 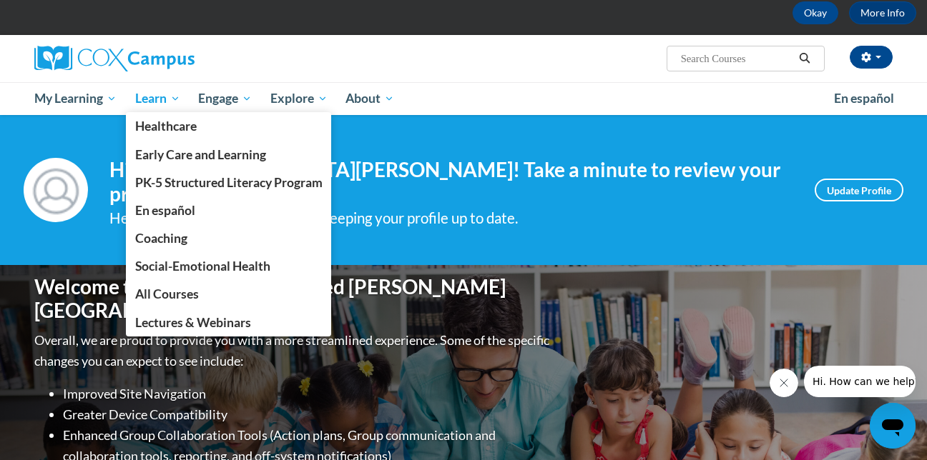 I want to click on span: My Learning, so click(x=75, y=99).